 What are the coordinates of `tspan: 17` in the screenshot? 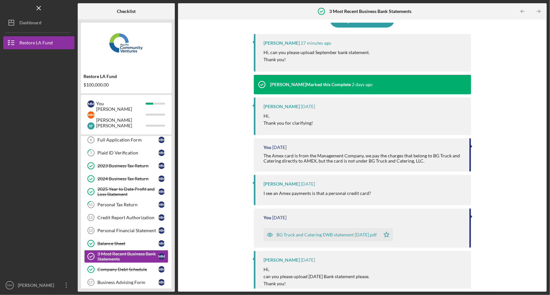 It's located at (91, 282).